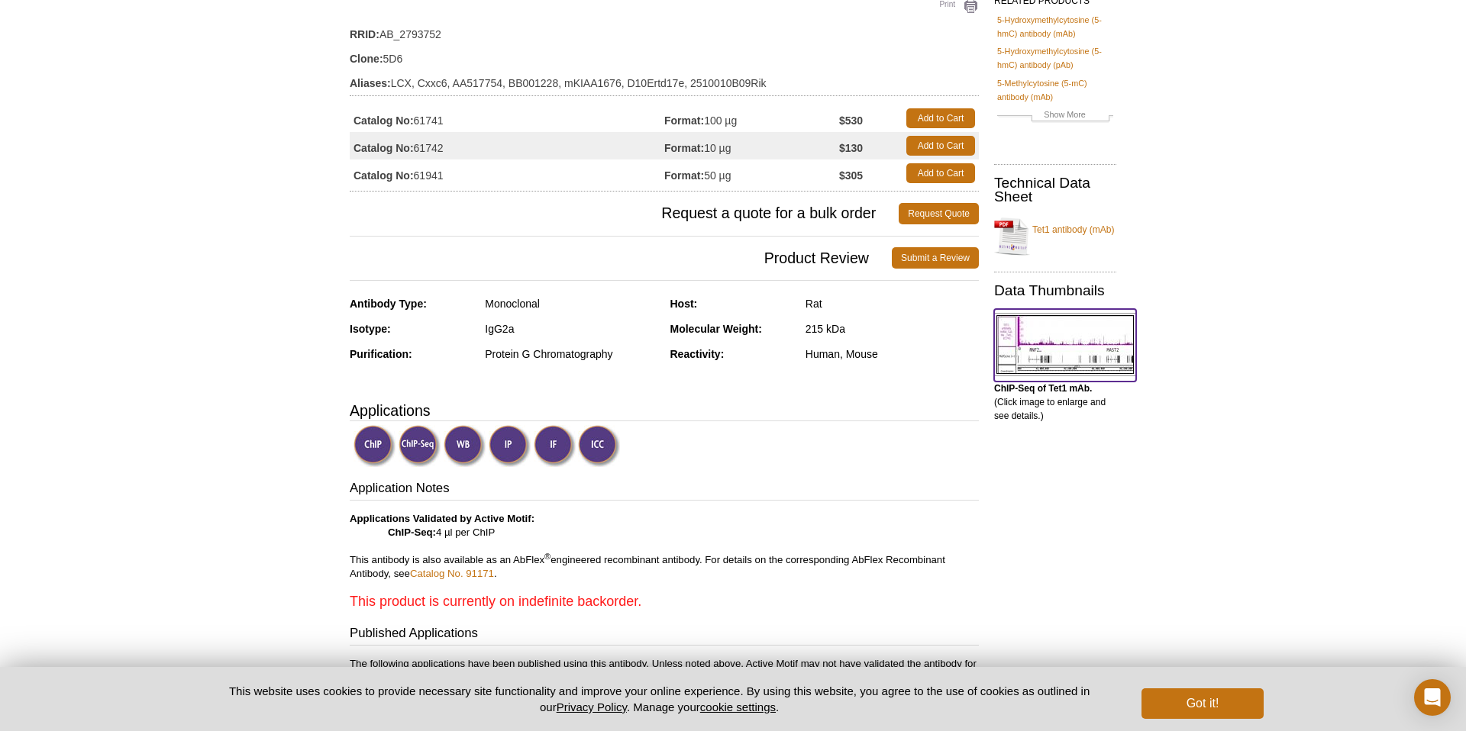  Describe the element at coordinates (598, 446) in the screenshot. I see `img: Immunocytochemistry Validated` at that location.